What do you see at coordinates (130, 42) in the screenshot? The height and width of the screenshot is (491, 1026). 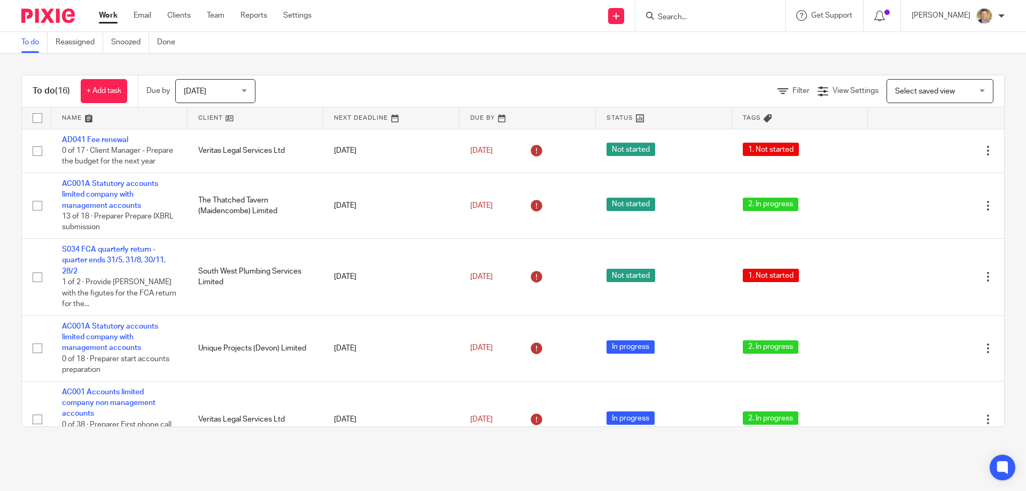 I see `a: Snoozed` at bounding box center [130, 42].